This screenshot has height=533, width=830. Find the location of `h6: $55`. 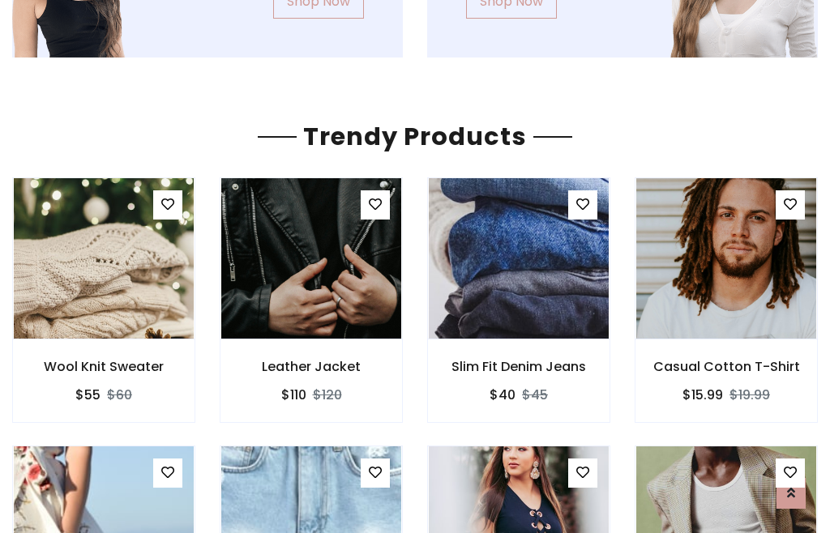

h6: $55 is located at coordinates (87, 395).